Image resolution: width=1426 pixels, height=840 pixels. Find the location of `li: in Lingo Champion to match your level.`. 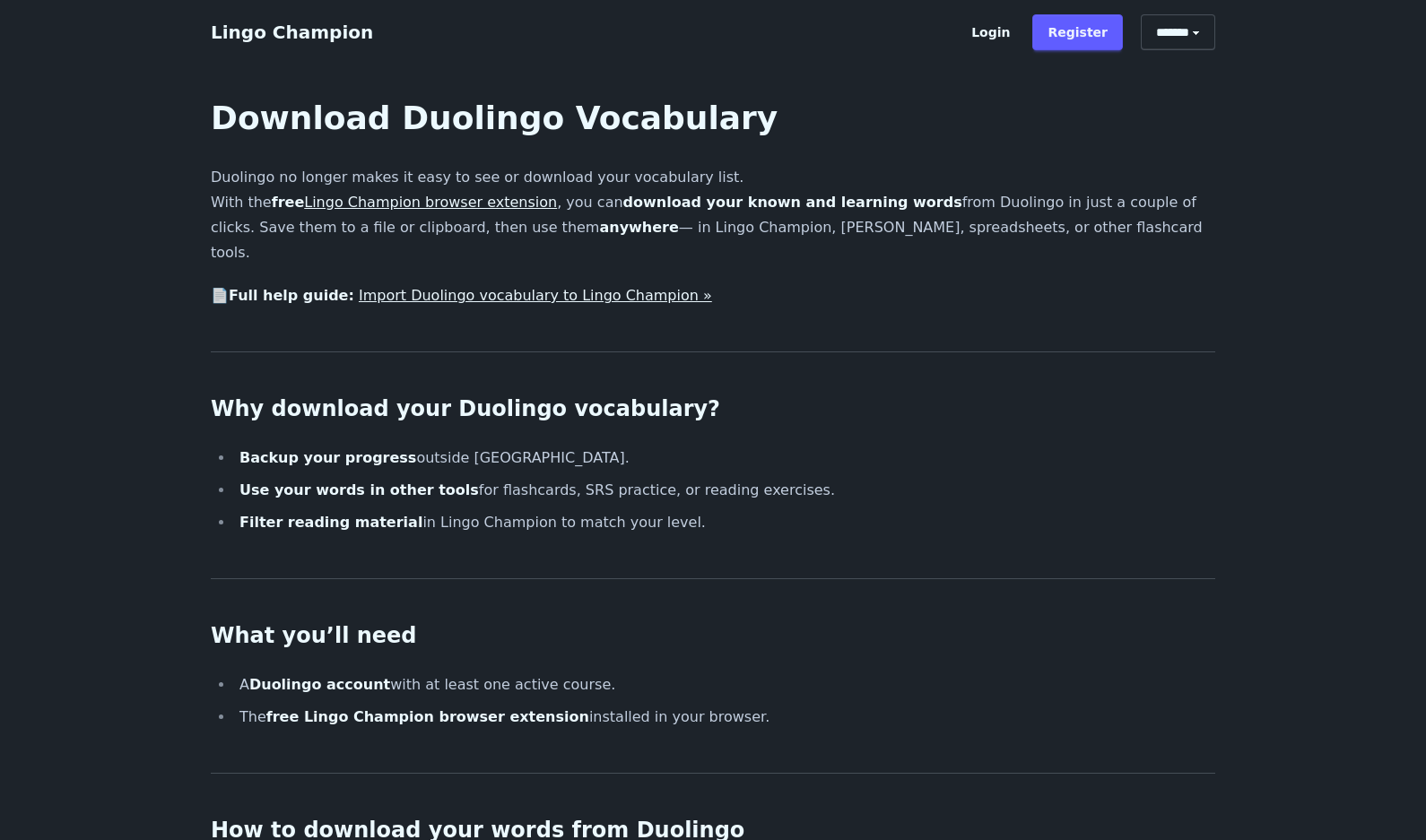

li: in Lingo Champion to match your level. is located at coordinates (725, 523).